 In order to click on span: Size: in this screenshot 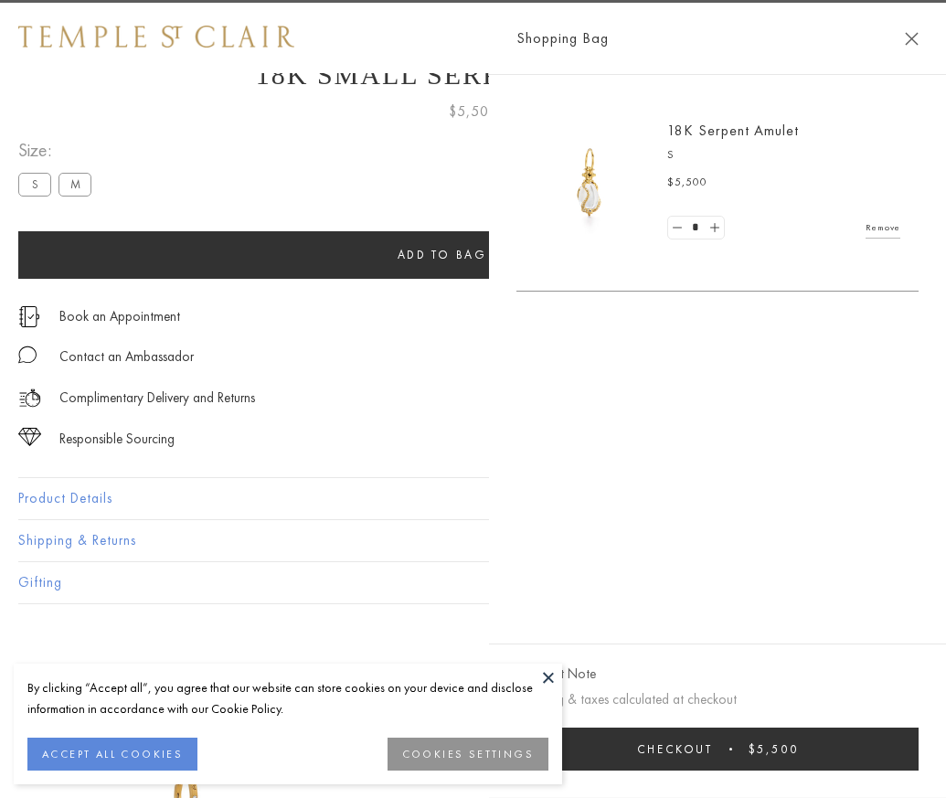, I will do `click(59, 150)`.